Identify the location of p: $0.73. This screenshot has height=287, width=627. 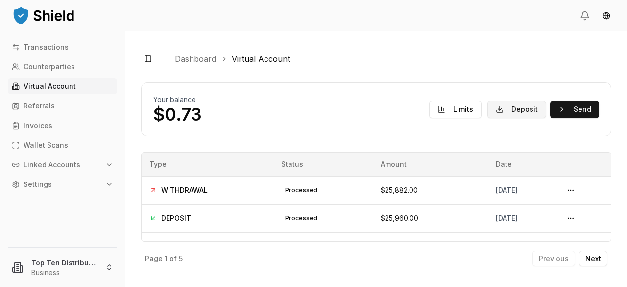
(177, 114).